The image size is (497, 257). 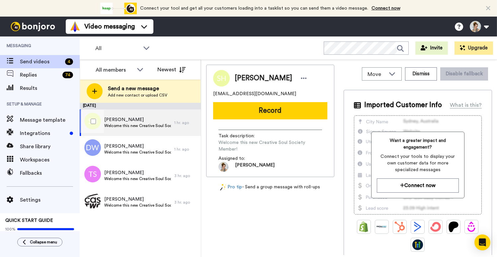 I want to click on img: ts.png, so click(x=93, y=174).